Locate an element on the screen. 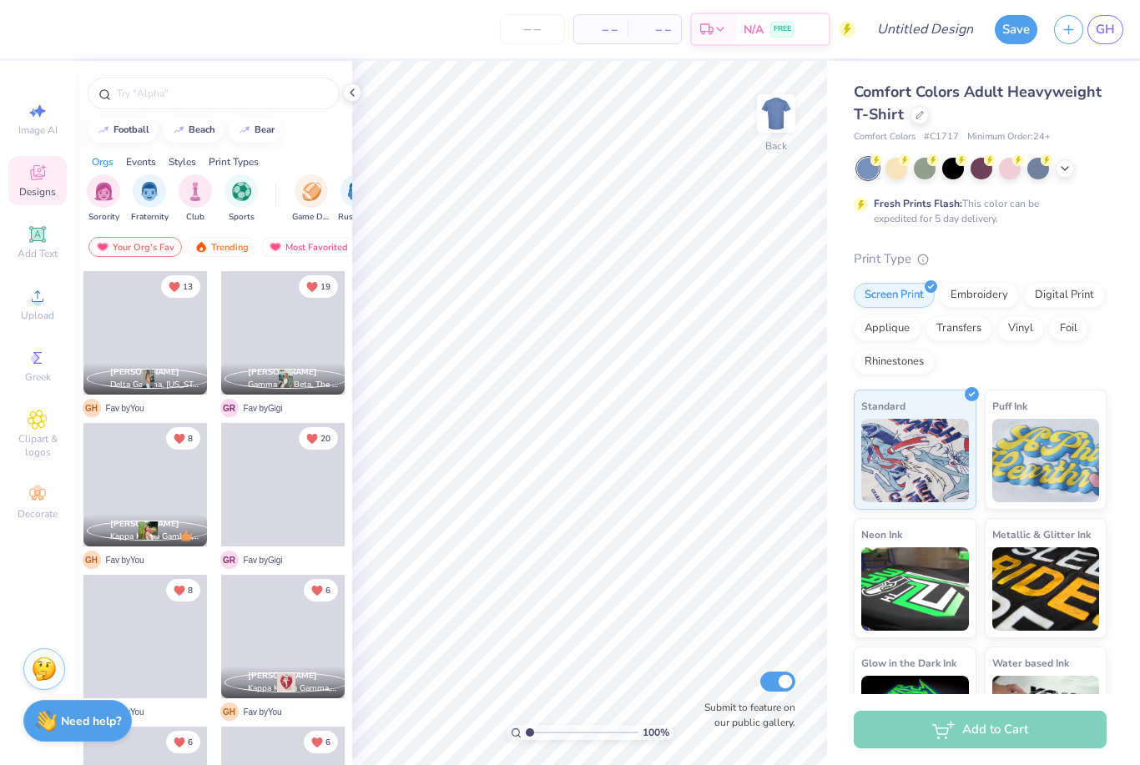 Image resolution: width=1140 pixels, height=765 pixels. span: Comfort Colors Adult Heavyweight T-Shirt is located at coordinates (978, 103).